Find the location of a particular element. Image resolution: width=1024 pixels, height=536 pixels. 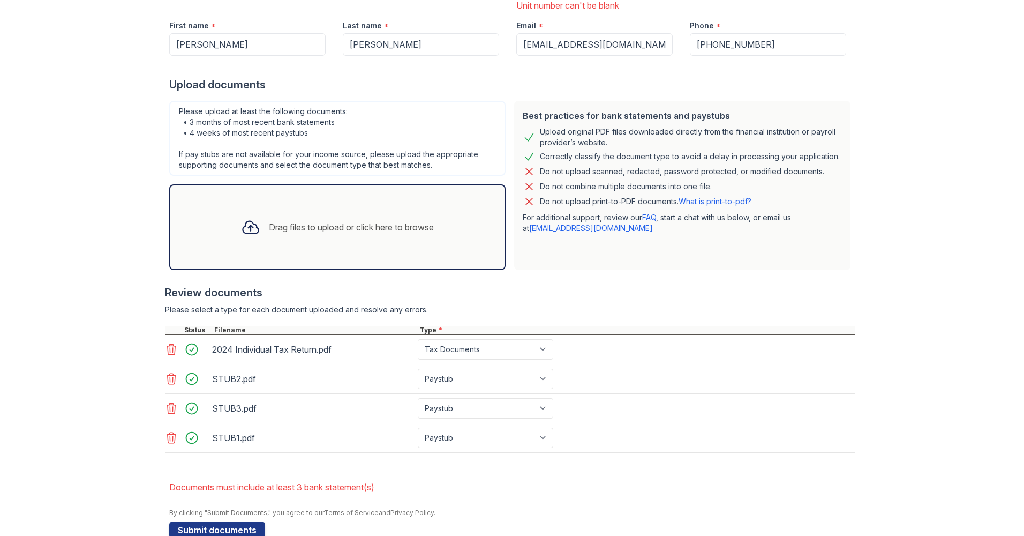

div: Upload documents is located at coordinates (512, 85).